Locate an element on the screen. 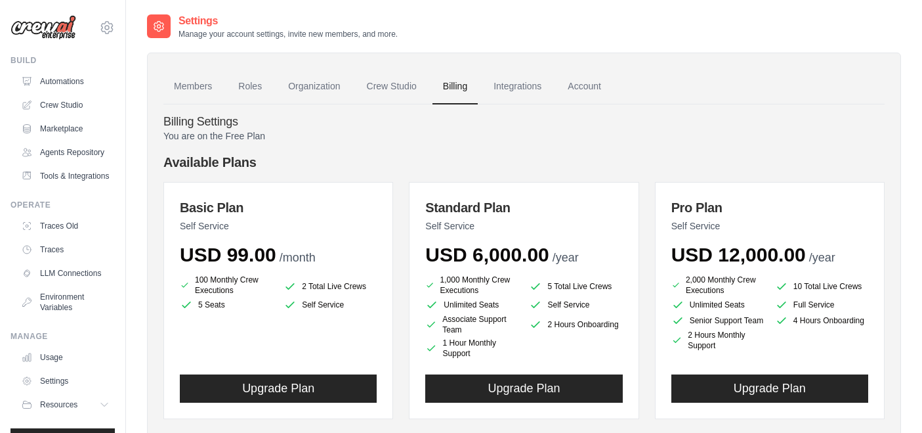  a: Agents Repository is located at coordinates (65, 152).